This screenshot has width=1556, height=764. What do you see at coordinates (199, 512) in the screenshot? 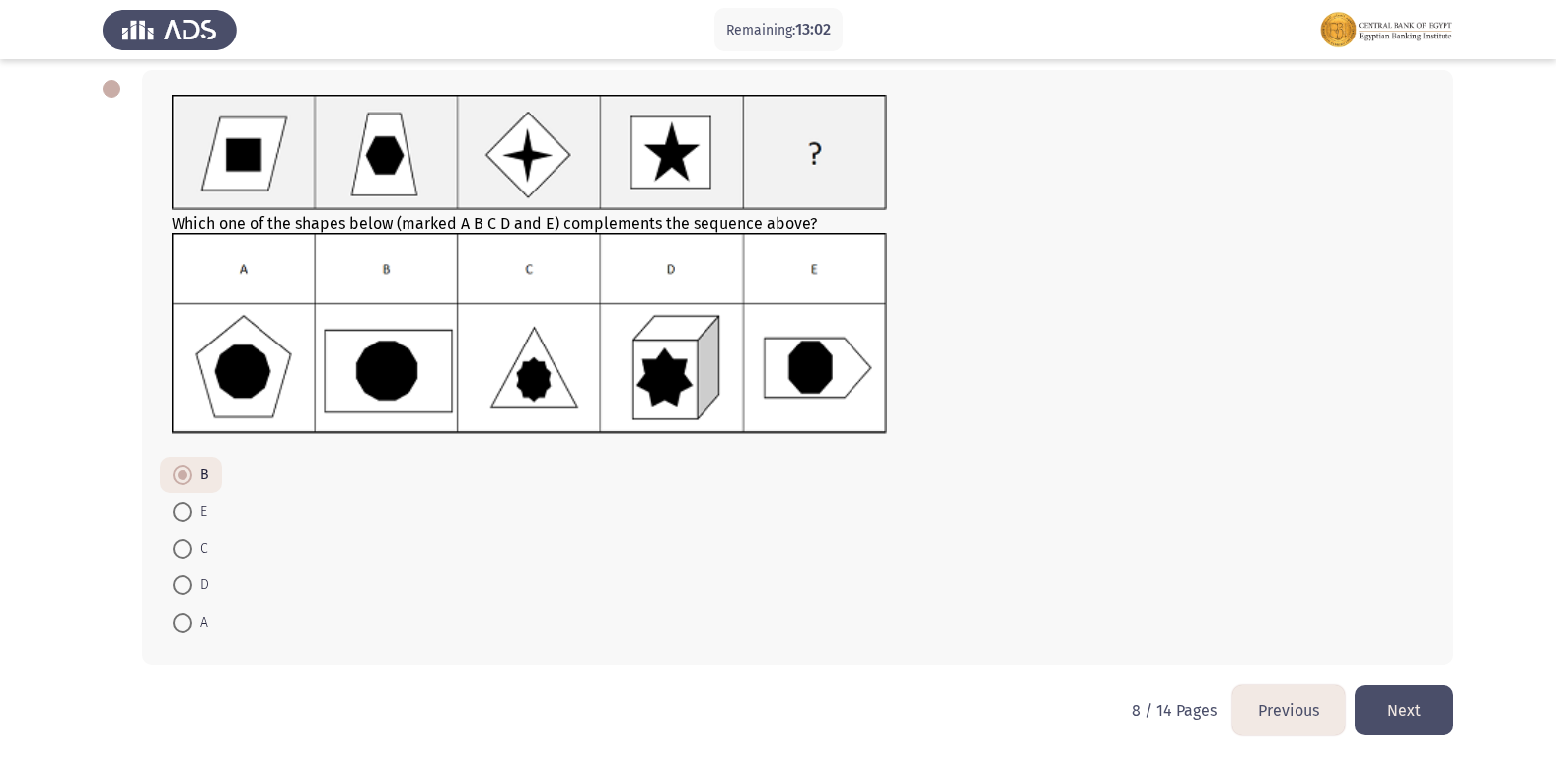
I see `span: E` at bounding box center [199, 512].